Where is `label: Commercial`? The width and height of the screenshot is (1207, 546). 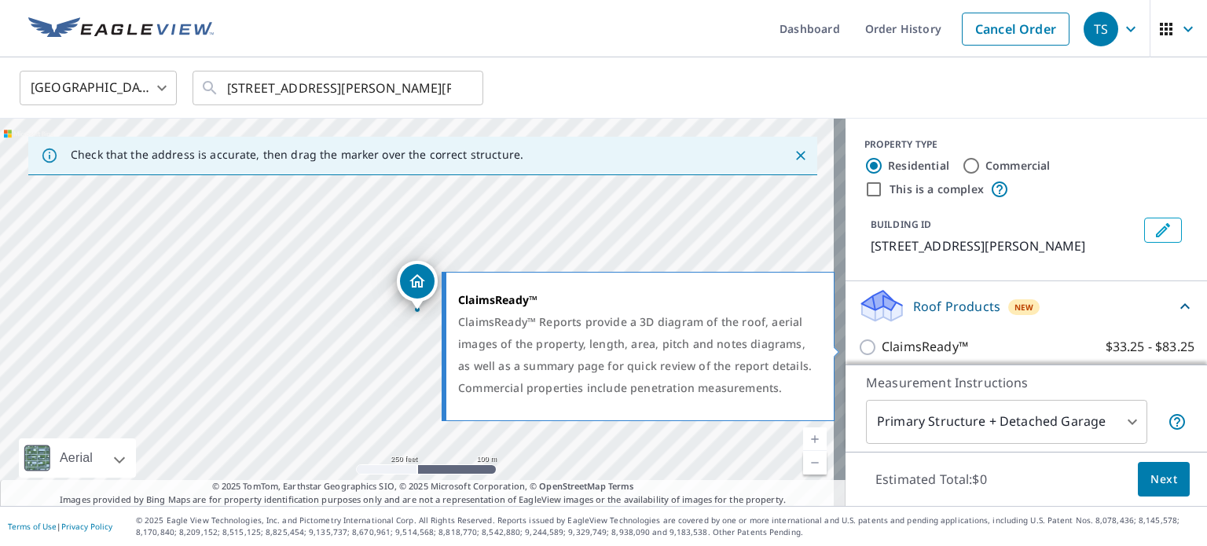 label: Commercial is located at coordinates (1018, 166).